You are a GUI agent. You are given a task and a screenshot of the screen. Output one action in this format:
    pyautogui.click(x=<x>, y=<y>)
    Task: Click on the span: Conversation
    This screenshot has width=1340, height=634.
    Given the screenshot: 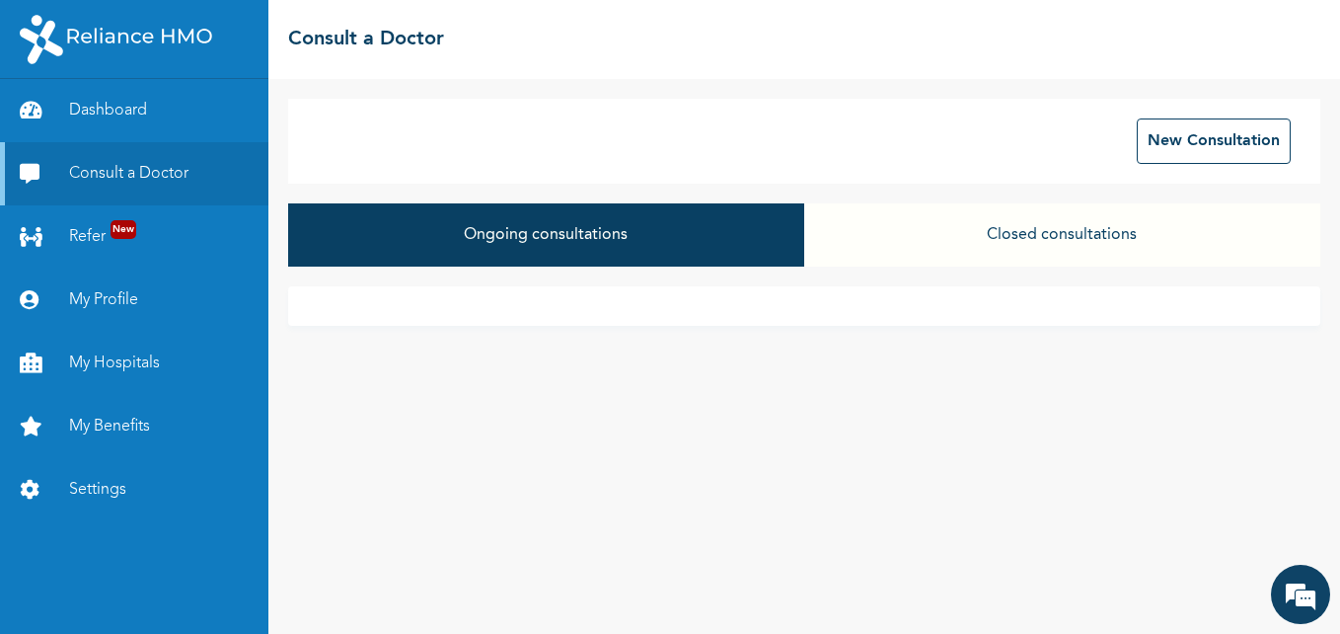 What is the action you would take?
    pyautogui.click(x=102, y=572)
    